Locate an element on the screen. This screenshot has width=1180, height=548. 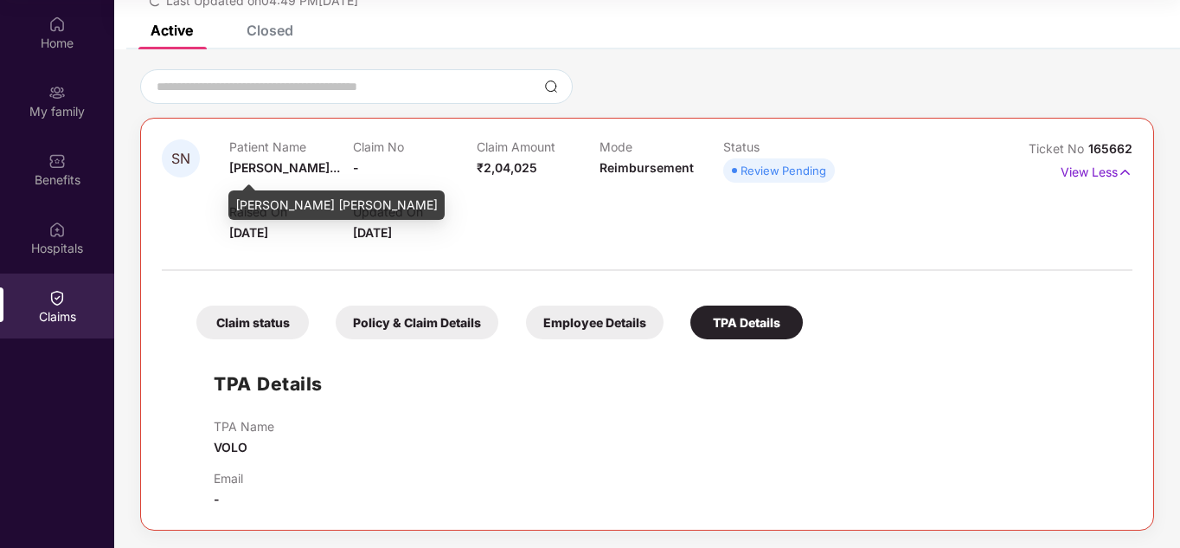
img: svg+xml;base64,PHN2ZyB3aWR0aD0iMjAiIGhlaWdodD0iMjAiIHZpZXdCb3g9IjAgMCAyMCAyMCIgZmlsbD0ibm9uZSIgeG... is located at coordinates (57, 93).